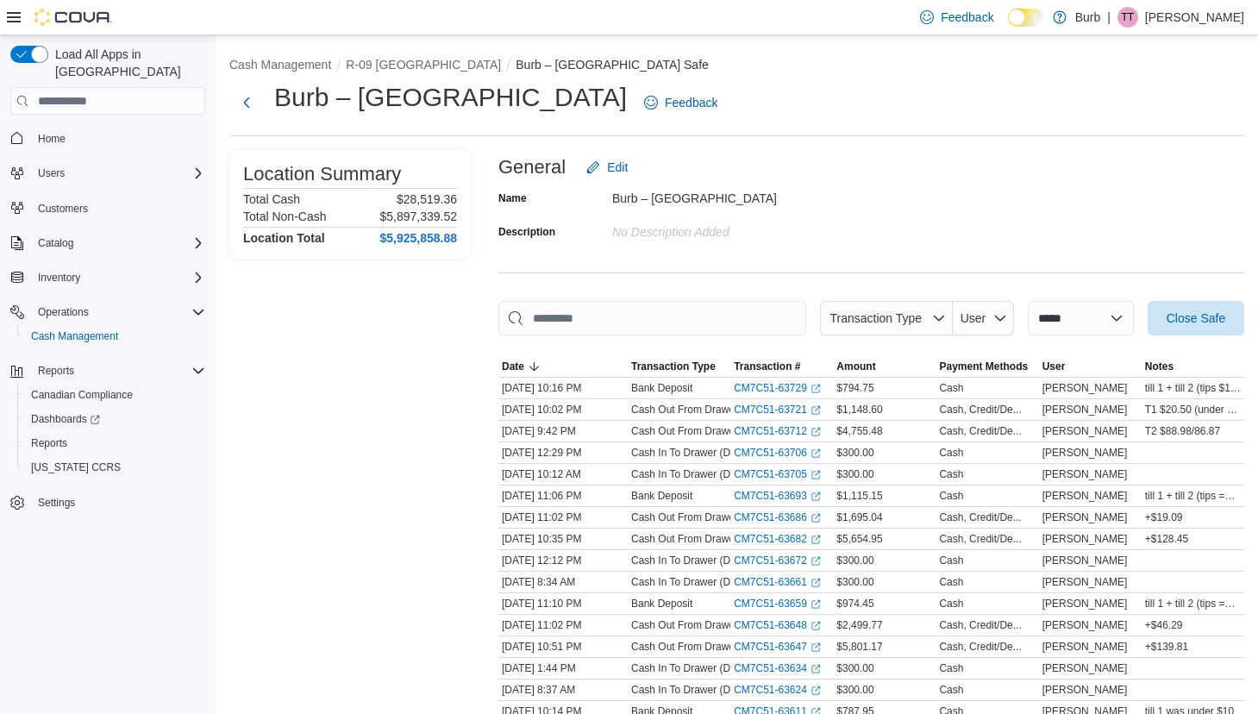  Describe the element at coordinates (51, 173) in the screenshot. I see `span: Users` at that location.